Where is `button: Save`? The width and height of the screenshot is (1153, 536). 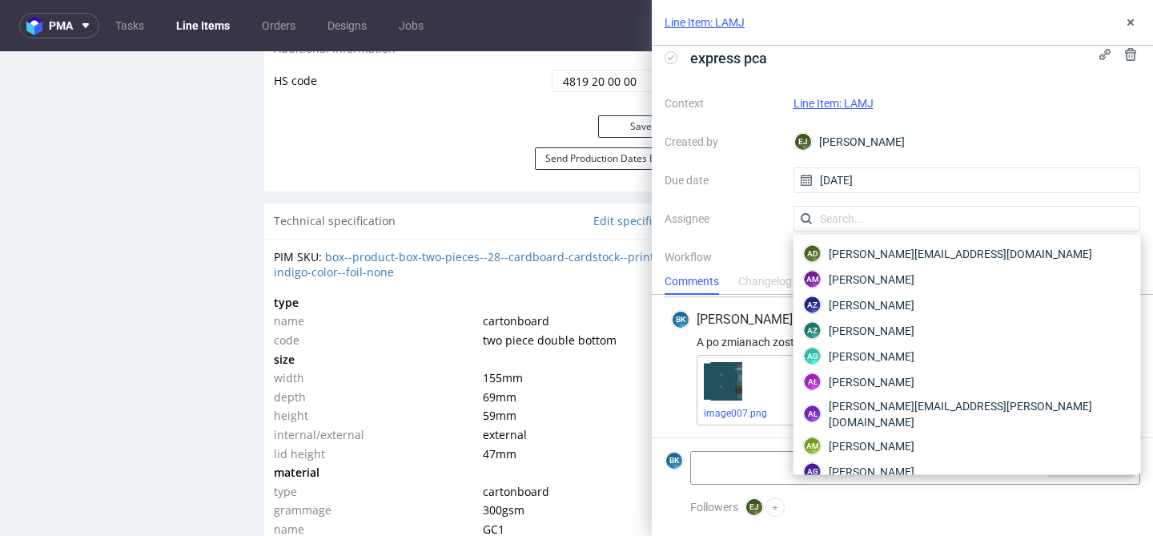
button: Save is located at coordinates (642, 75).